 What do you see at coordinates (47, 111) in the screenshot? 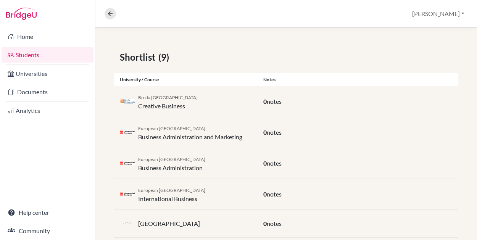
I see `a: Analytics` at bounding box center [47, 111].